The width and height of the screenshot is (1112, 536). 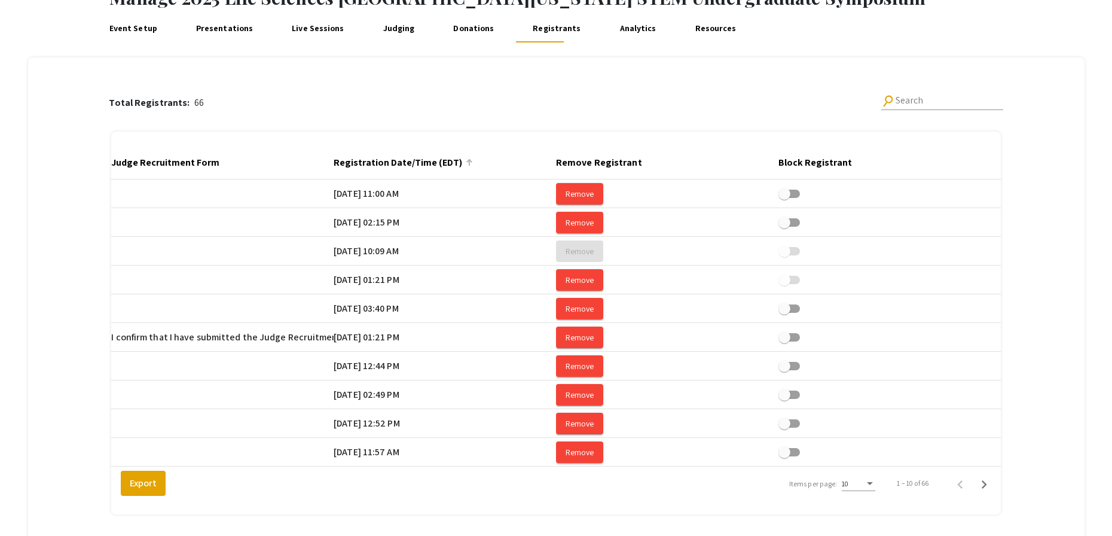 What do you see at coordinates (151, 103) in the screenshot?
I see `p: Total Registrants:` at bounding box center [151, 103].